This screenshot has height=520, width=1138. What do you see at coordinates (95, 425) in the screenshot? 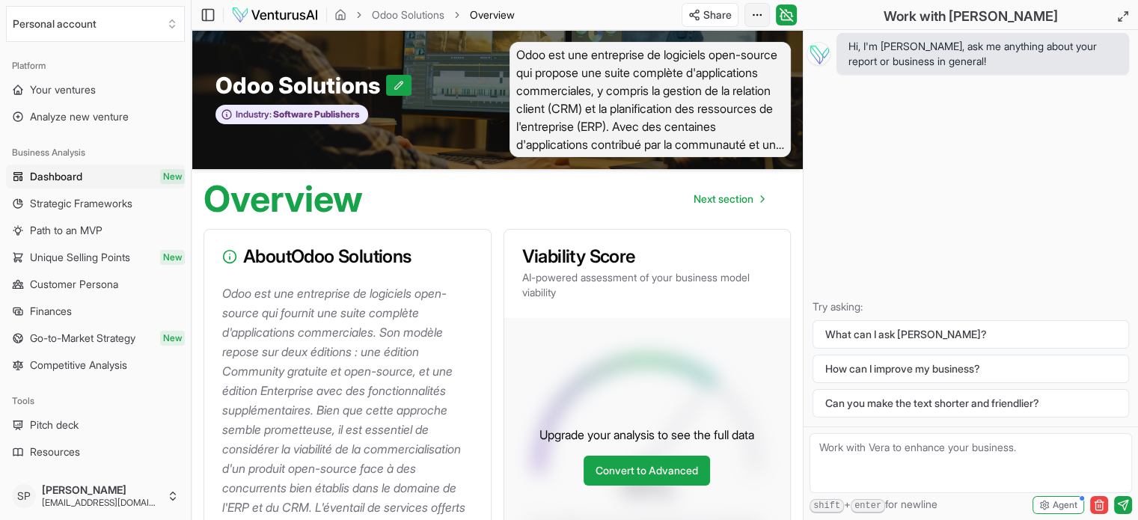
I see `a: Pitch deck` at bounding box center [95, 425].